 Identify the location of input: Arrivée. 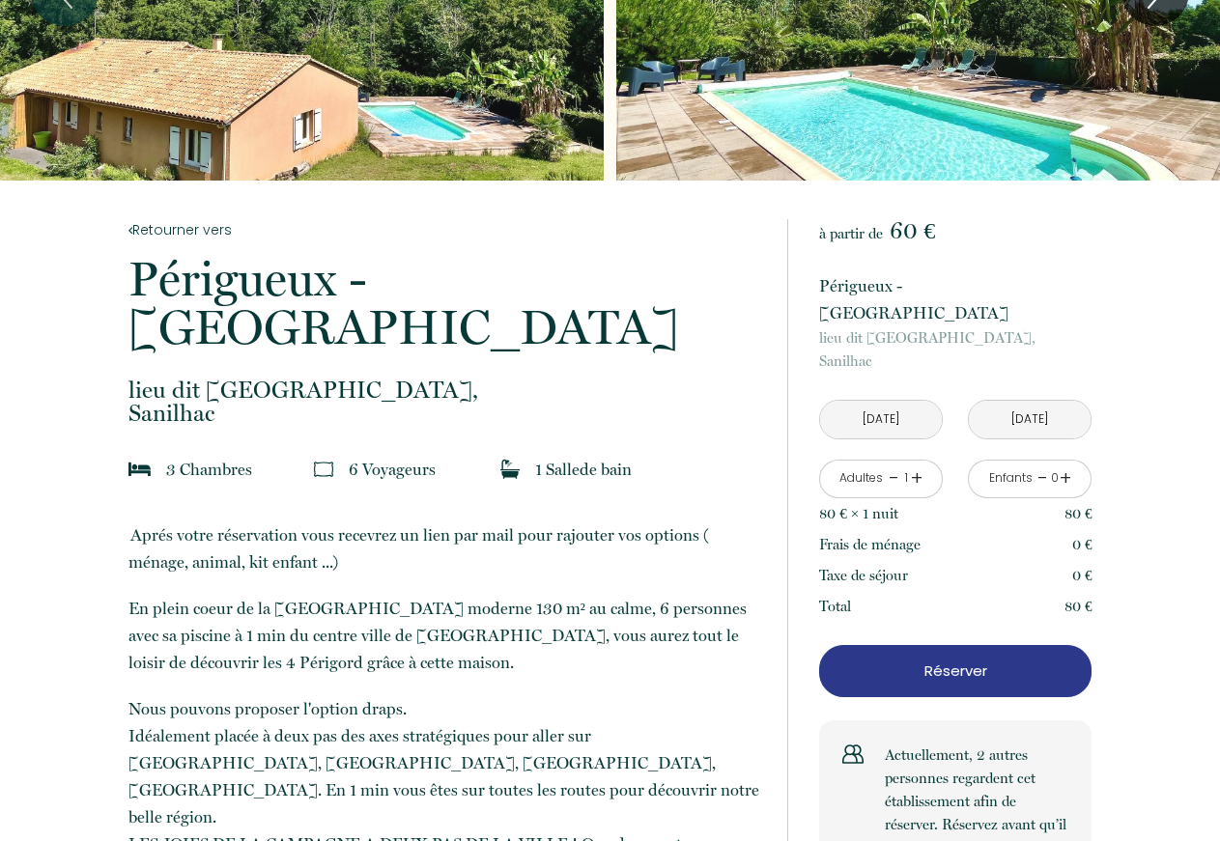
(881, 419).